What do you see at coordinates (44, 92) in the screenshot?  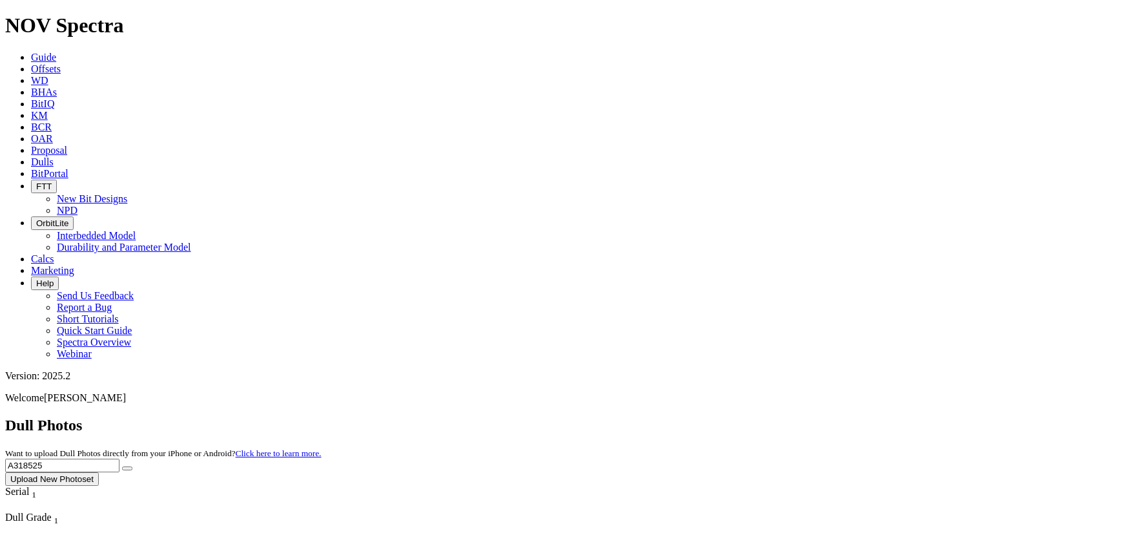 I see `a: BHAs` at bounding box center [44, 92].